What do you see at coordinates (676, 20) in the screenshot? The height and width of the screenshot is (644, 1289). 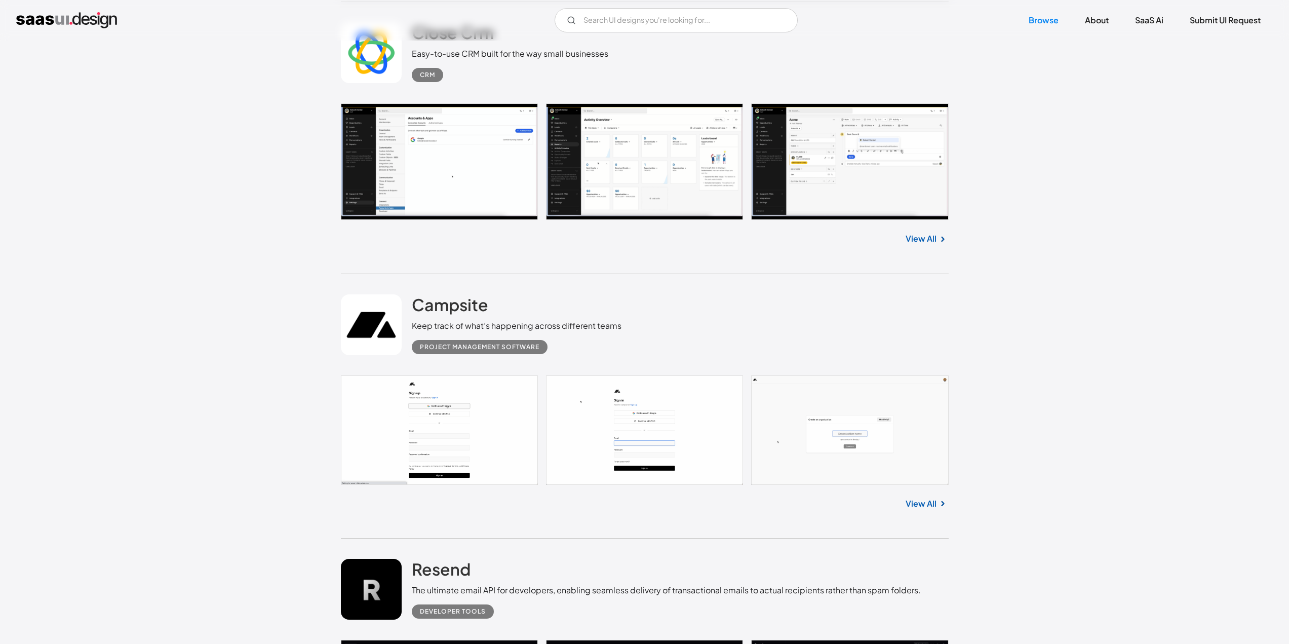 I see `input: Search UI designs you're looking for...` at bounding box center [676, 20].